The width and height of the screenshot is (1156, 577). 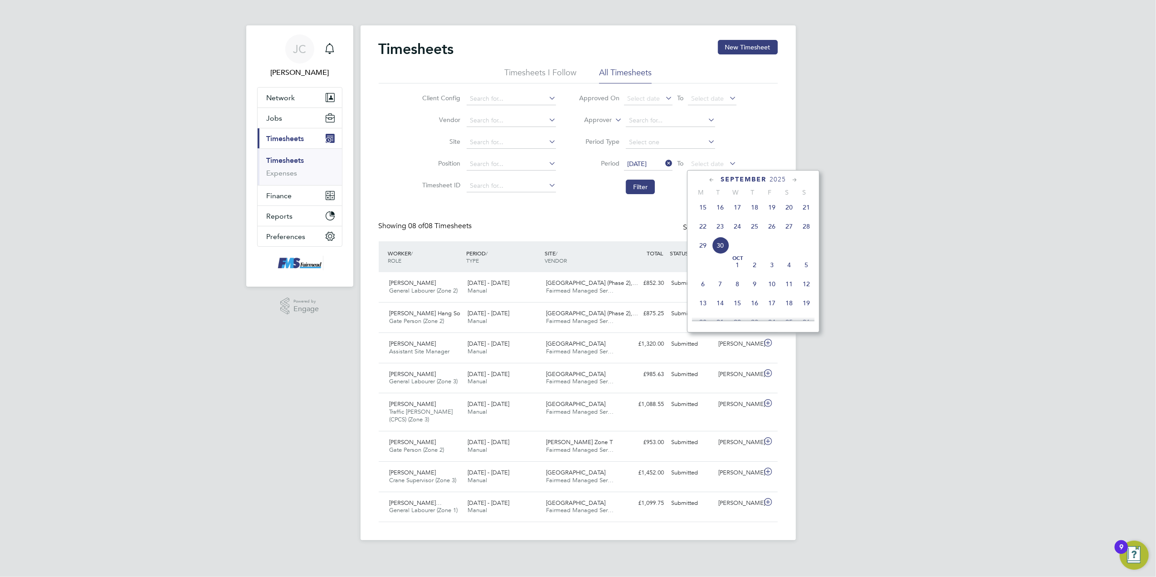 What do you see at coordinates (440, 163) in the screenshot?
I see `label: Position` at bounding box center [440, 163].